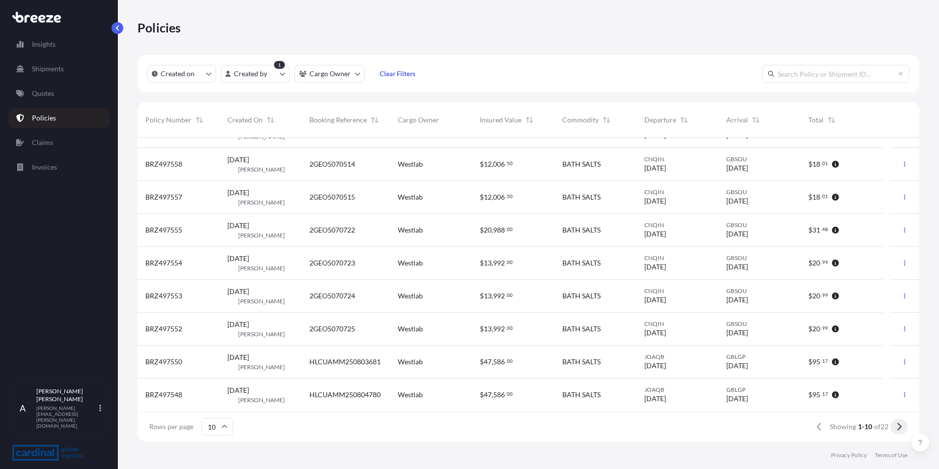 The image size is (939, 469). What do you see at coordinates (825, 229) in the screenshot?
I see `span: 48` at bounding box center [825, 229].